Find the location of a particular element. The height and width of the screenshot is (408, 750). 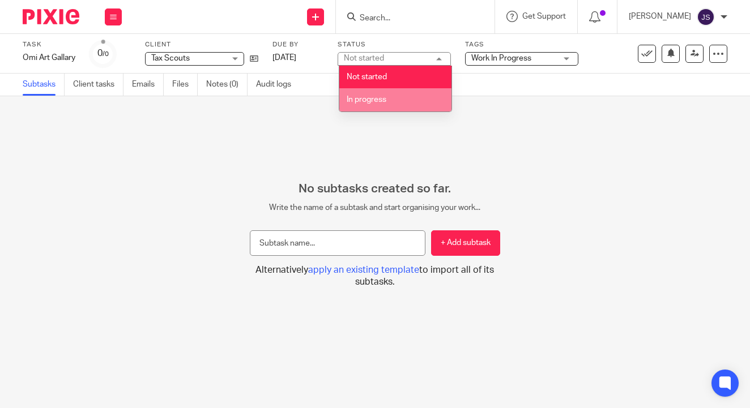

div: Not started is located at coordinates (364, 58).